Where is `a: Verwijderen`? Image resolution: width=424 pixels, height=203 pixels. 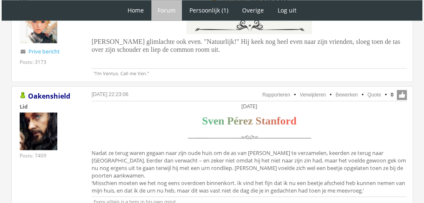 a: Verwijderen is located at coordinates (313, 95).